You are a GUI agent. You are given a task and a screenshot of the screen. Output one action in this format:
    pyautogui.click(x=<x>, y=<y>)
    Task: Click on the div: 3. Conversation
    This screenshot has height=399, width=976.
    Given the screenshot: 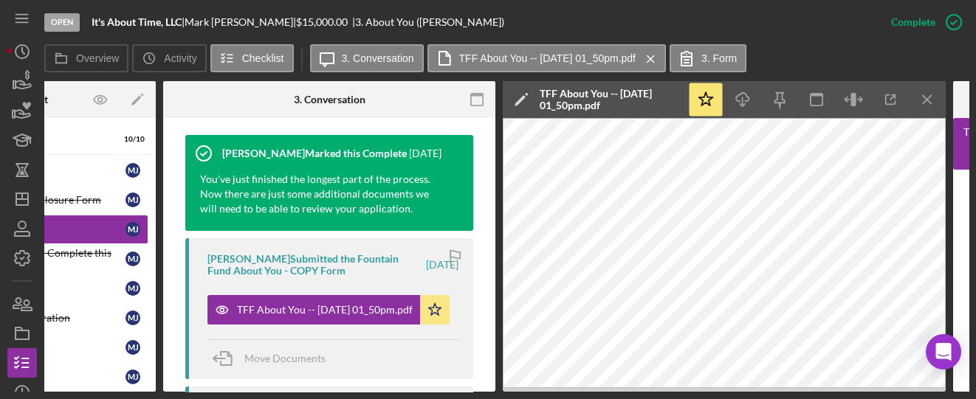 What is the action you would take?
    pyautogui.click(x=329, y=100)
    